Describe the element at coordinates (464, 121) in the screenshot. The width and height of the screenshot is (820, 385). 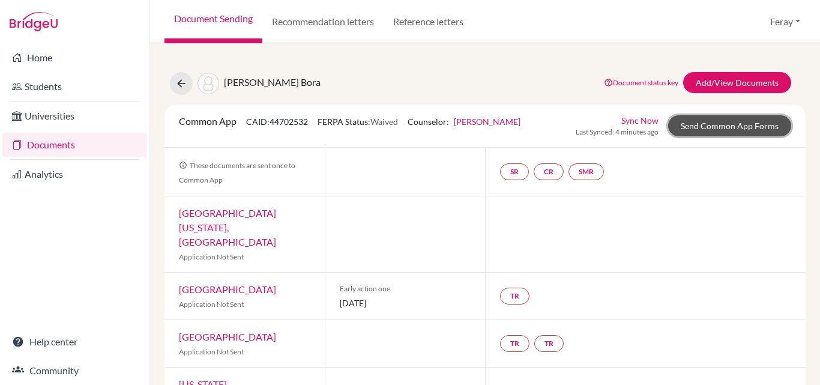
I see `span: Counselor:` at that location.